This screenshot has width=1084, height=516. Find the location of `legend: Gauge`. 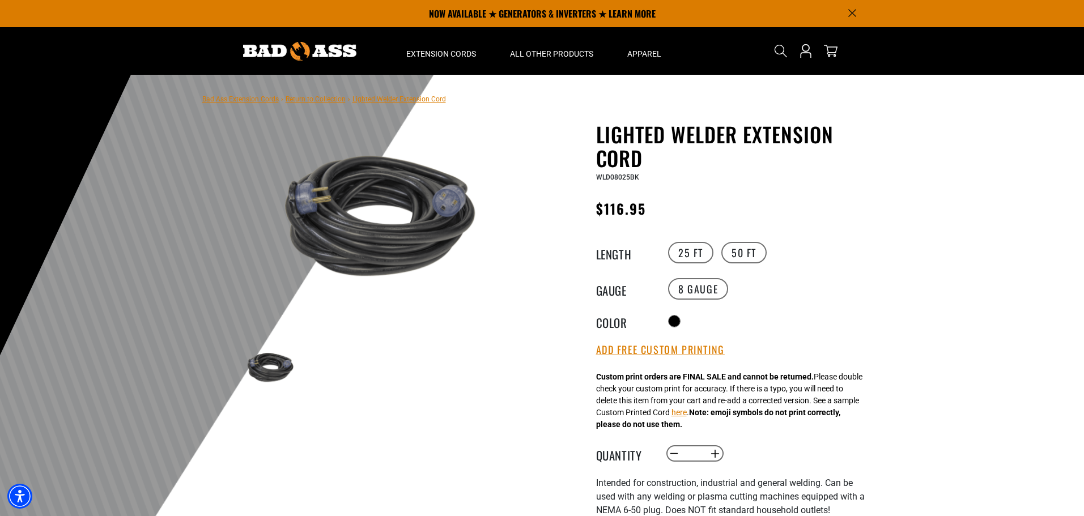

legend: Gauge is located at coordinates (624, 289).